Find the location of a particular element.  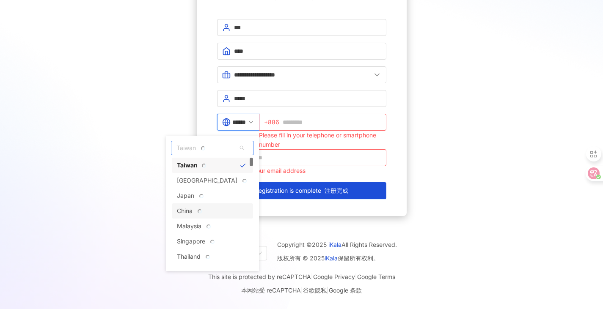

font: 注册完成 is located at coordinates (336, 190).